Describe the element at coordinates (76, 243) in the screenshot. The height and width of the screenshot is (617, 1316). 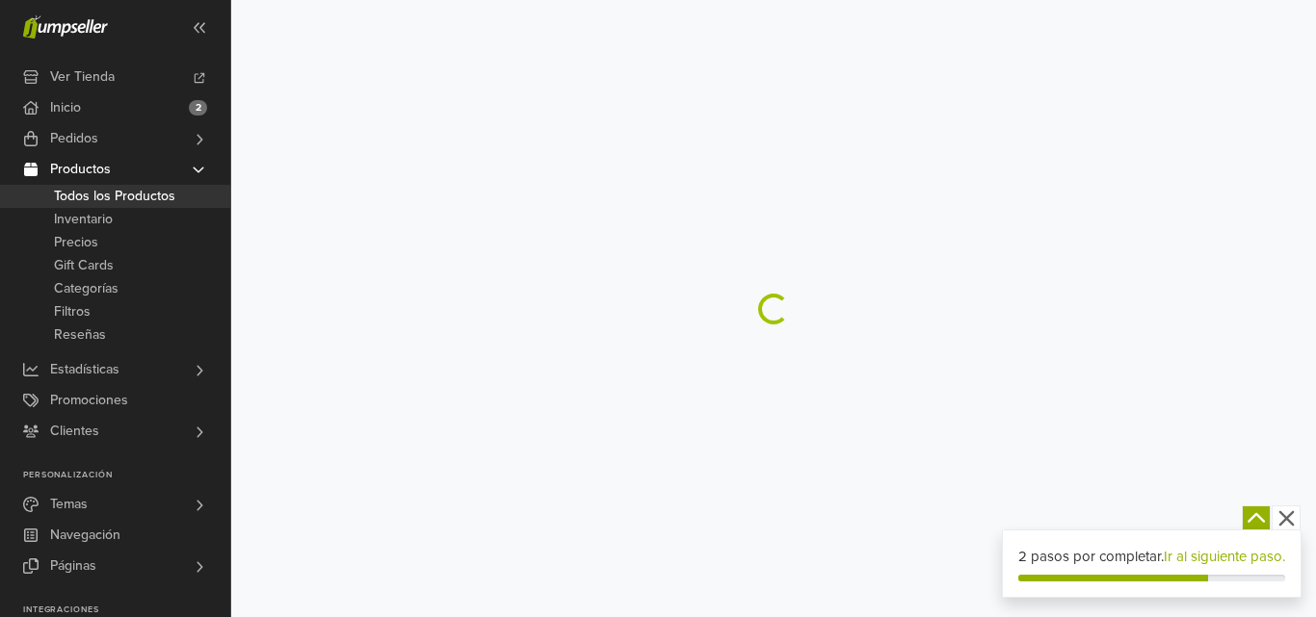
I see `span: Precios` at that location.